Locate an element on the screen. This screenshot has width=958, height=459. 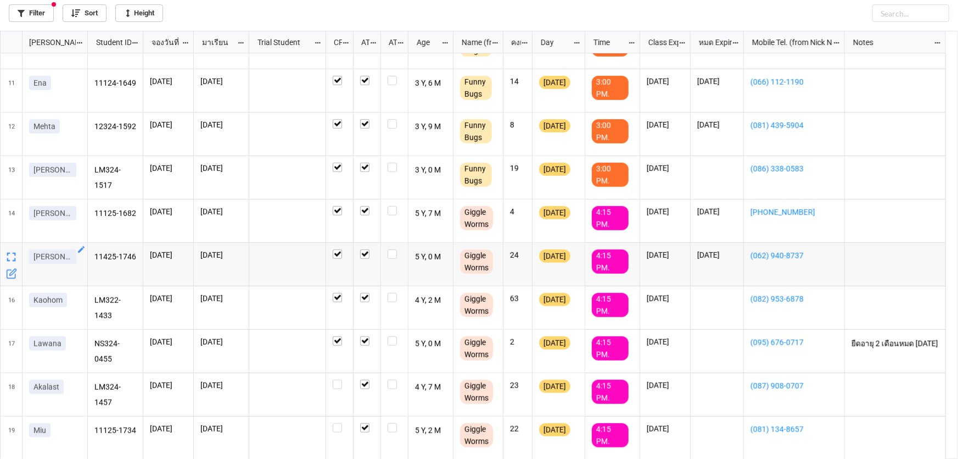
p: LM324-1457 is located at coordinates (115, 394).